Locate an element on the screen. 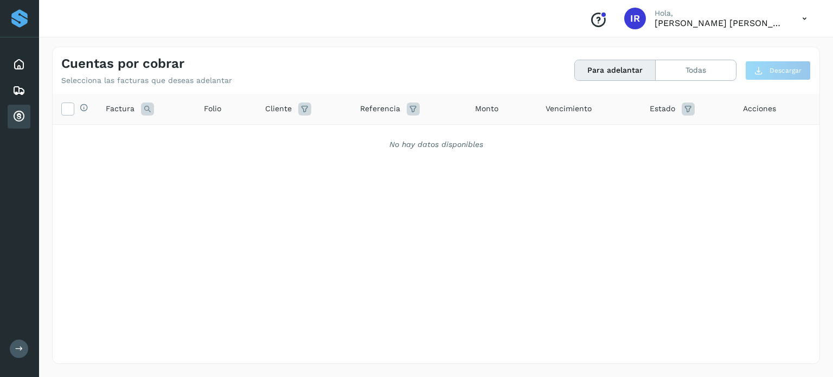 The width and height of the screenshot is (833, 377). h4: Cuentas por cobrar is located at coordinates (123, 63).